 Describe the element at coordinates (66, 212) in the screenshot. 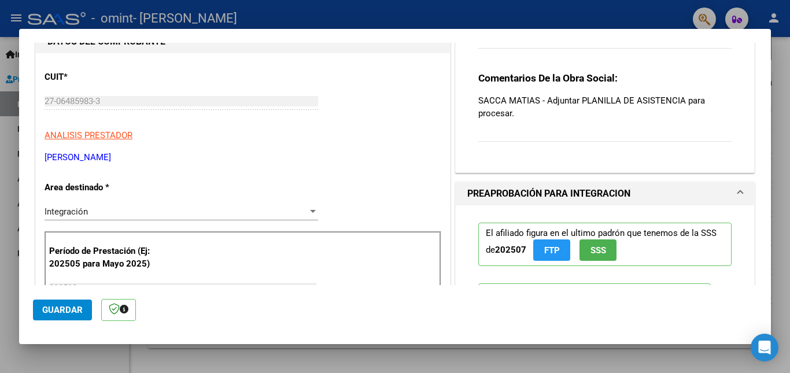

I see `span: Integración` at that location.